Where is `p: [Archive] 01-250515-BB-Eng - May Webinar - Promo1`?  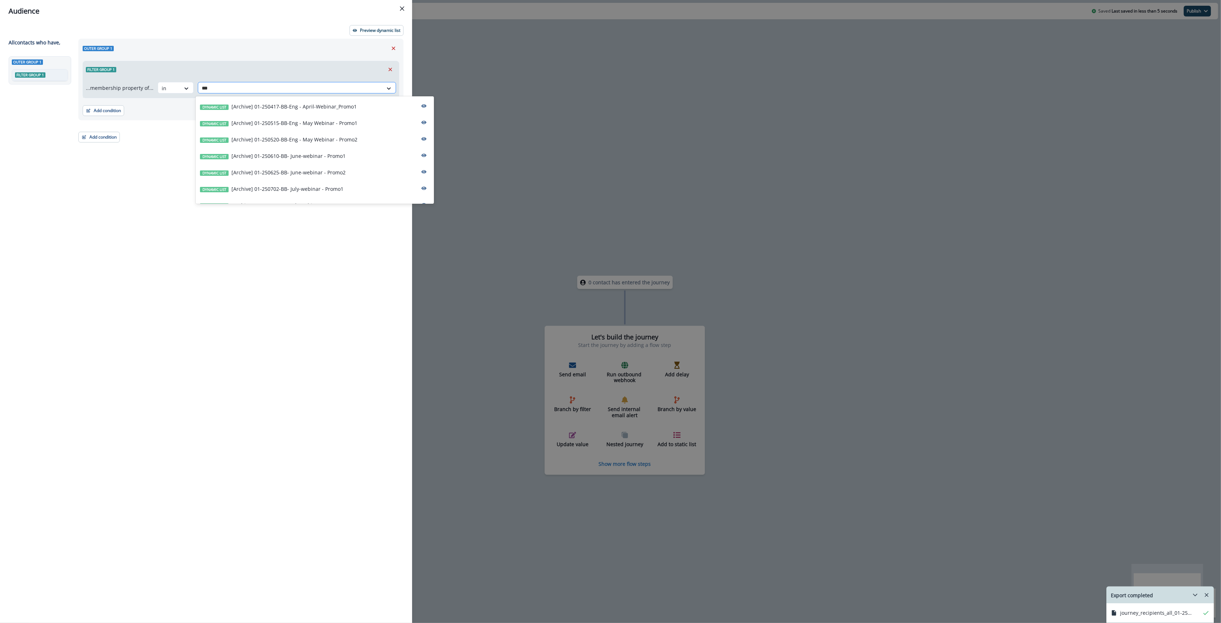
p: [Archive] 01-250515-BB-Eng - May Webinar - Promo1 is located at coordinates (294, 123).